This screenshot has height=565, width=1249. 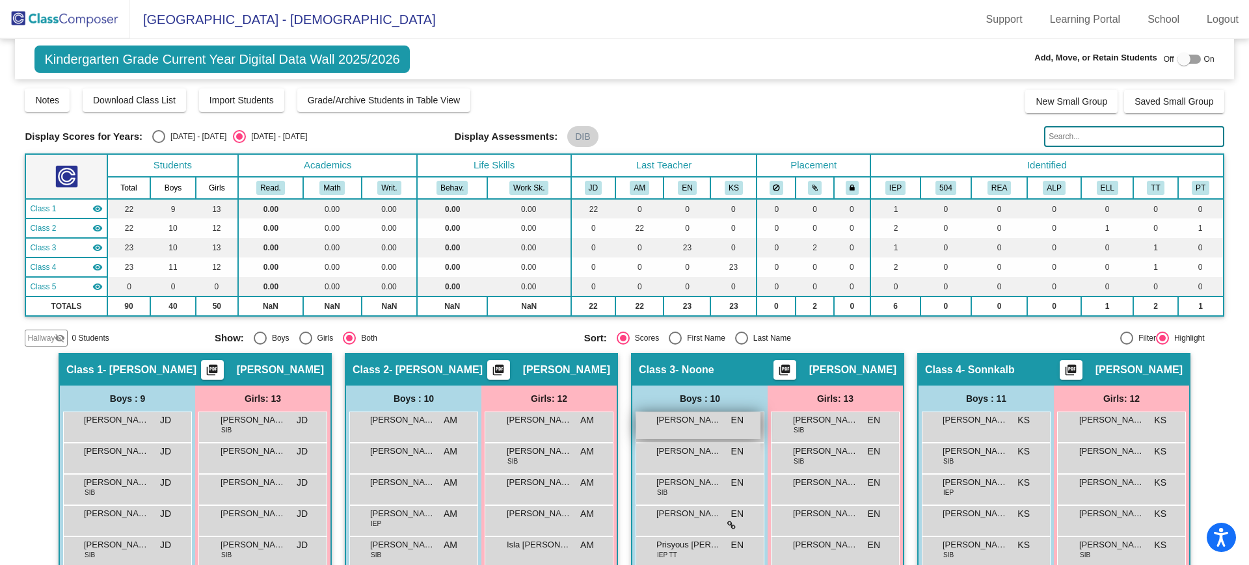 I want to click on button: Grade/Archive Students in Table View, so click(x=384, y=100).